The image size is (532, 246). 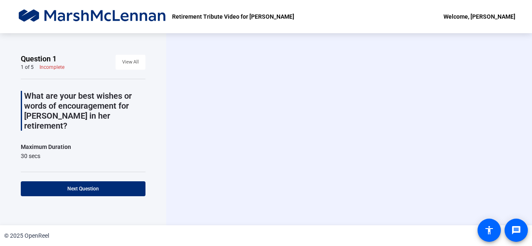 I want to click on div: © 2025 OpenReel, so click(x=27, y=236).